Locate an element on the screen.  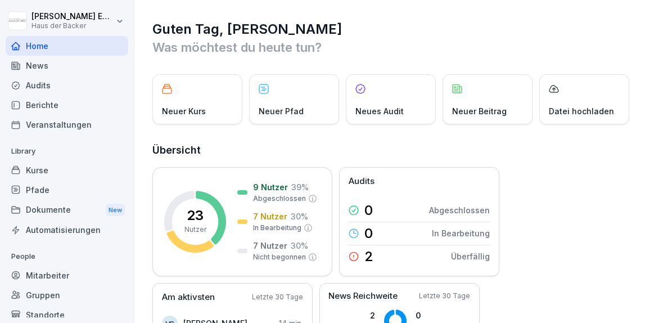
p: Datei hochladen is located at coordinates (582, 111).